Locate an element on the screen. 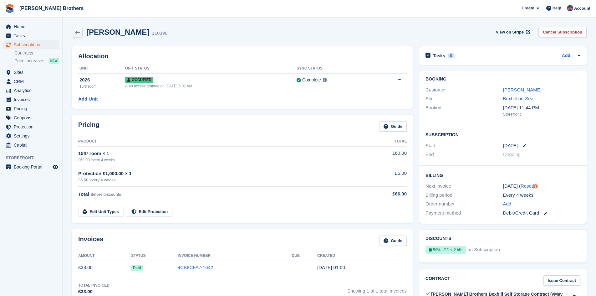 The image size is (596, 296). div: 15ft² room is located at coordinates (102, 86).